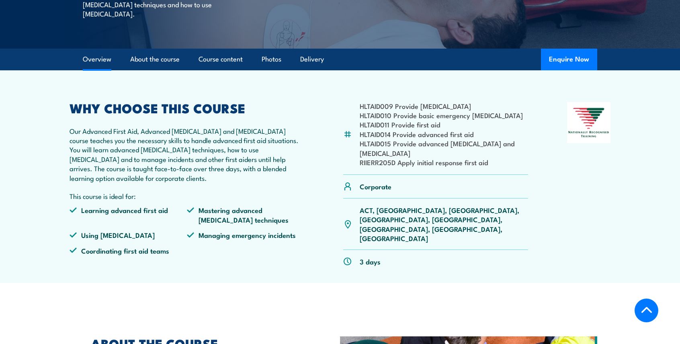  I want to click on a: Course content, so click(221, 59).